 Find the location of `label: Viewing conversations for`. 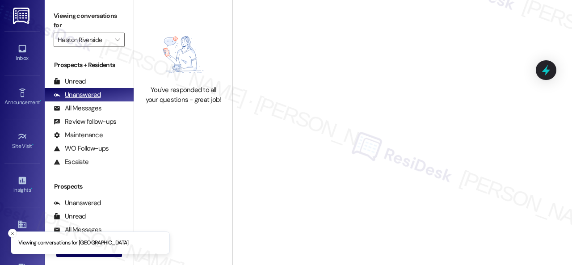

label: Viewing conversations for is located at coordinates (89, 21).